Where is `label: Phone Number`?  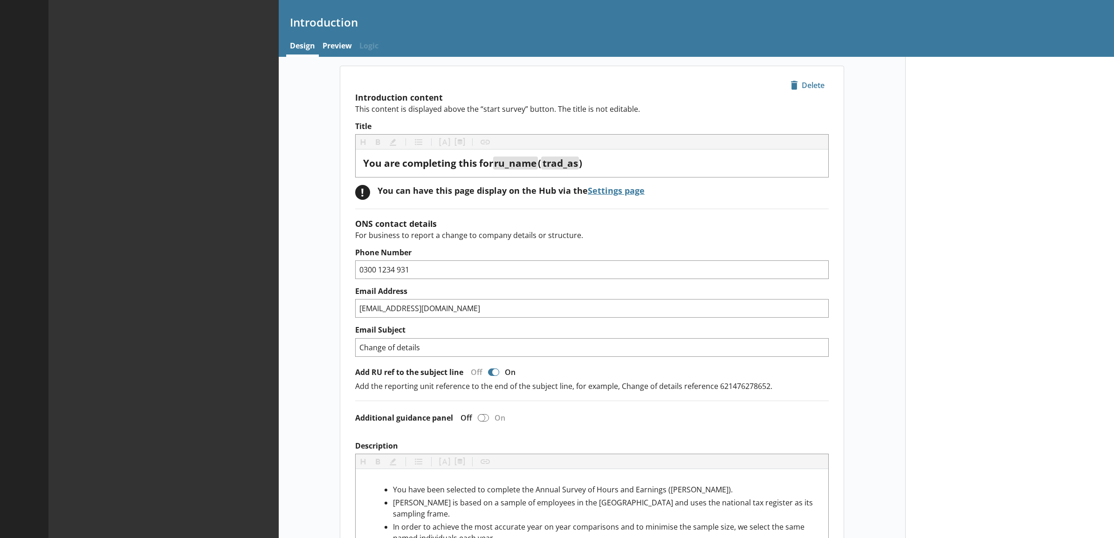
label: Phone Number is located at coordinates (592, 253).